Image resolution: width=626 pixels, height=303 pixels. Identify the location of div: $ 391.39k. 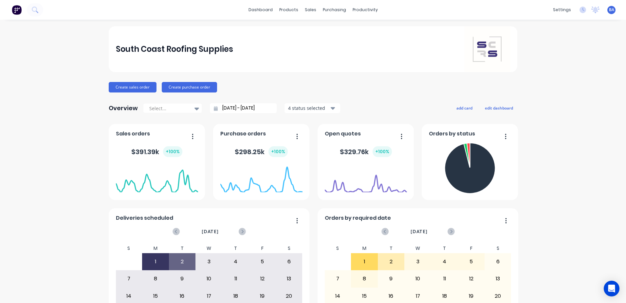
(157, 151).